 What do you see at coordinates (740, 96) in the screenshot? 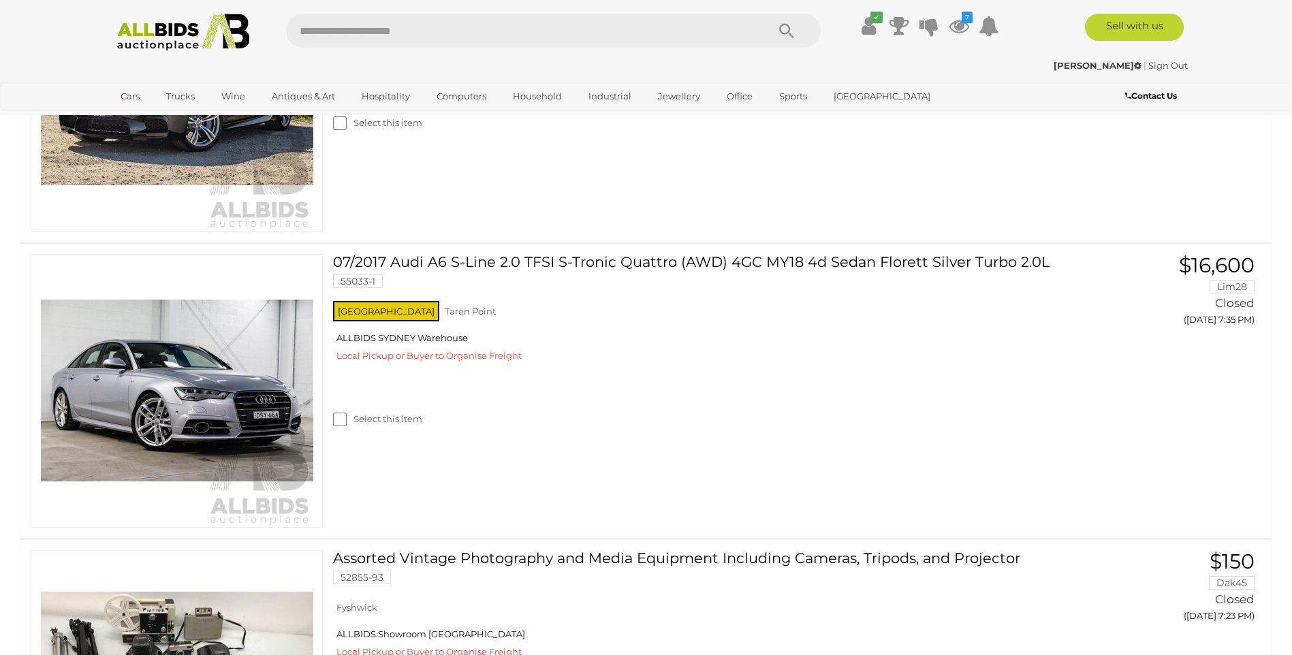
I see `a: Office` at bounding box center [740, 96].